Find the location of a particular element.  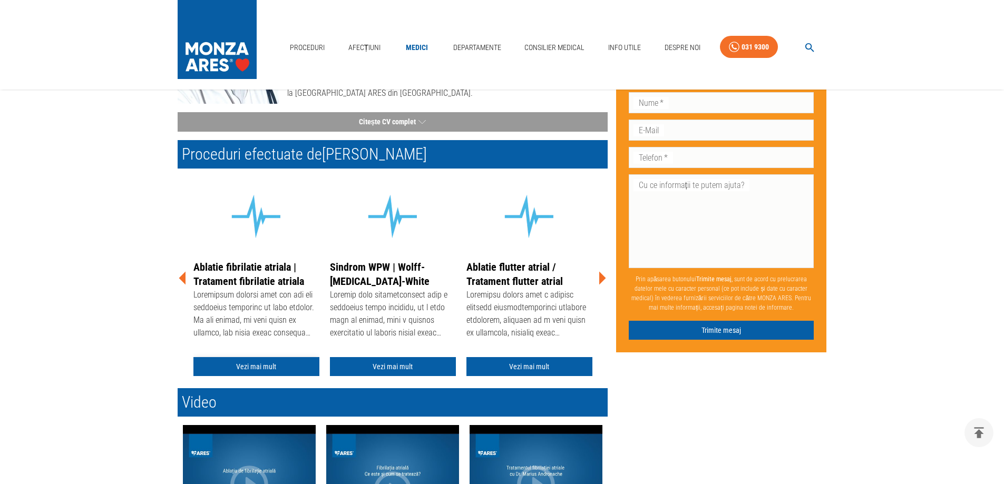

a: Consilier Medical is located at coordinates (554, 47).